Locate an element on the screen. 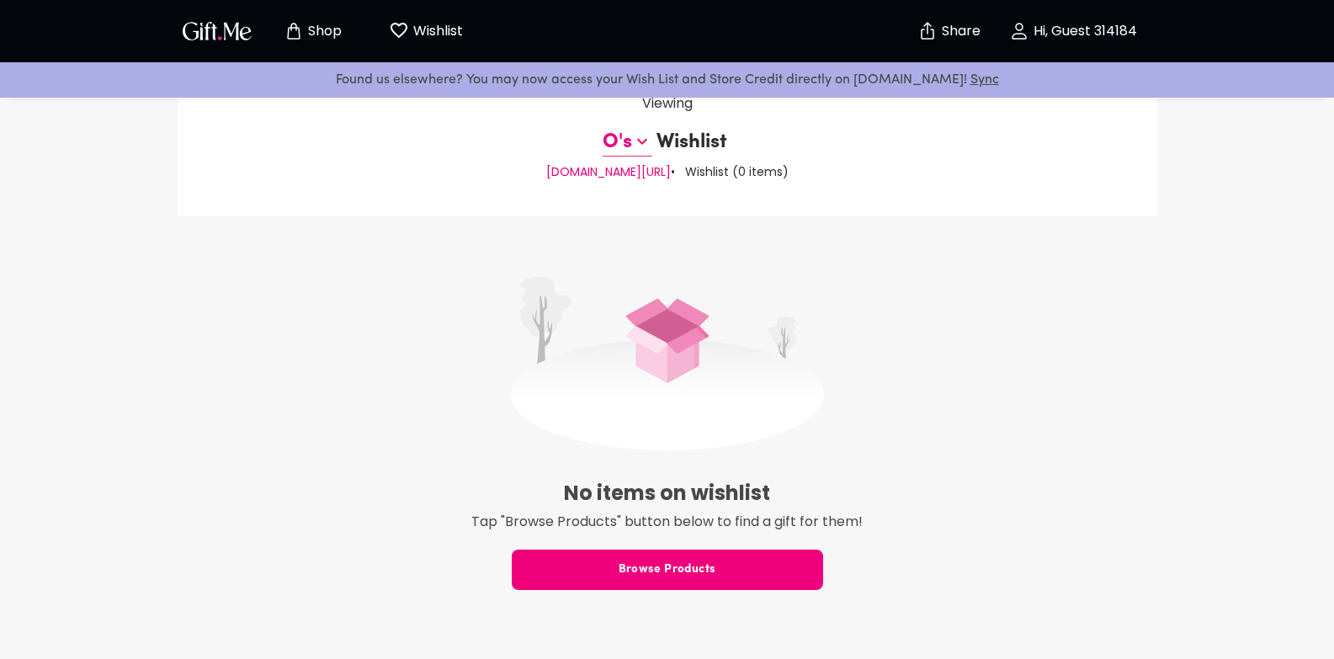  img: secure is located at coordinates (928, 31).